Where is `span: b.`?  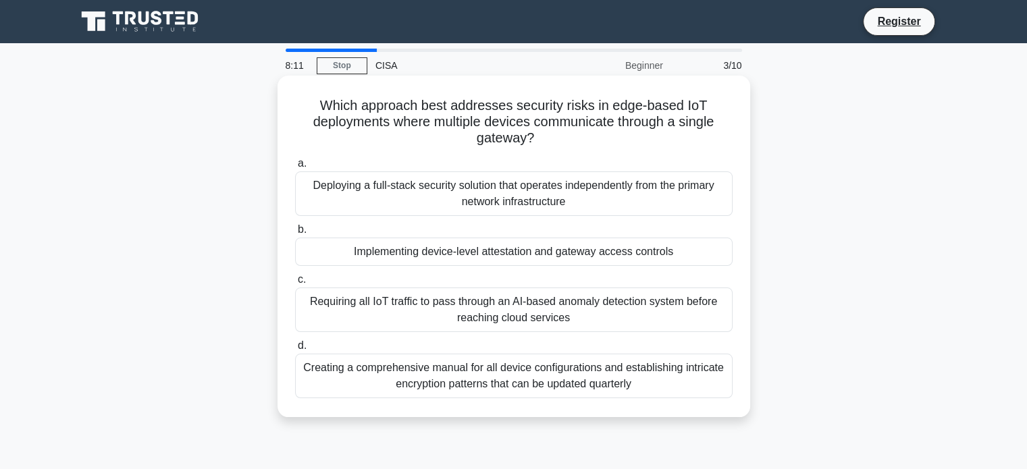 span: b. is located at coordinates (302, 229).